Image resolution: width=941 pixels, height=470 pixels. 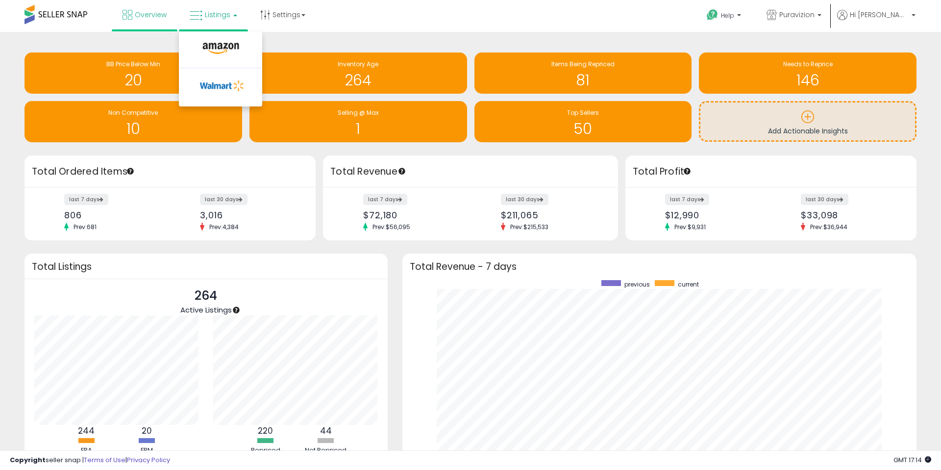 I want to click on a: Items Being Repriced 81, so click(x=583, y=73).